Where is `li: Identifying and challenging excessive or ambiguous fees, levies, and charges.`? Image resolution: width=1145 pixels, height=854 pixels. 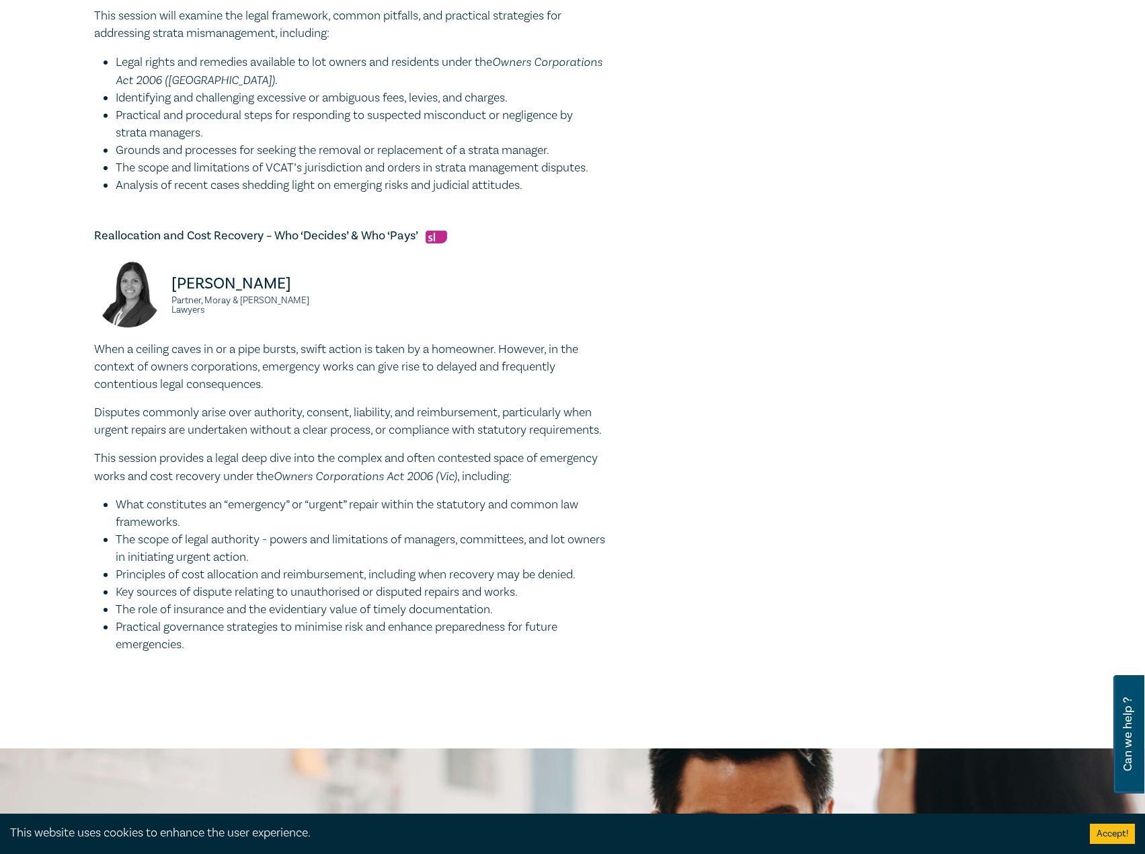 li: Identifying and challenging excessive or ambiguous fees, levies, and charges. is located at coordinates (360, 98).